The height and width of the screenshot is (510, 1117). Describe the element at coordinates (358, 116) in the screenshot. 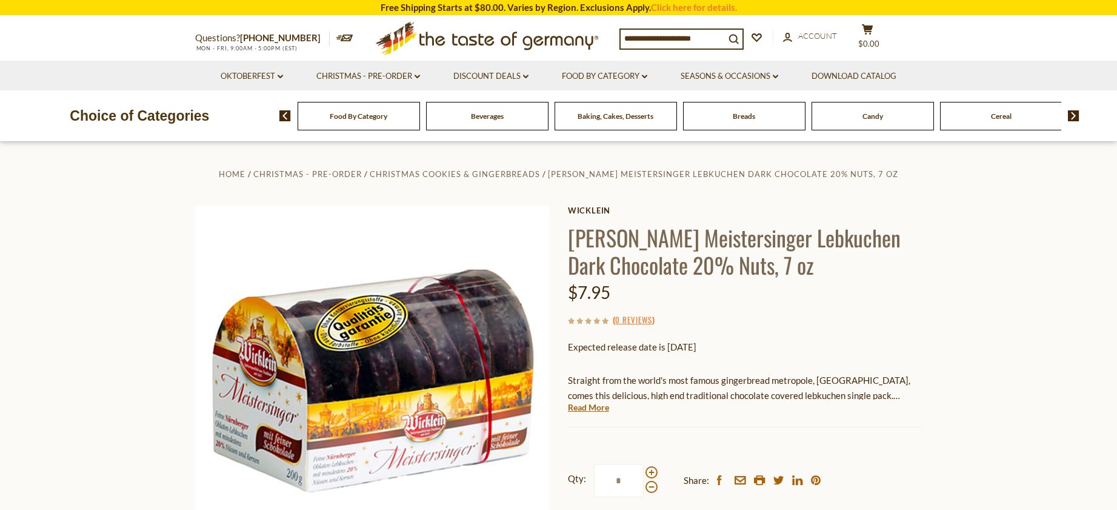

I see `span: Food By Category` at that location.